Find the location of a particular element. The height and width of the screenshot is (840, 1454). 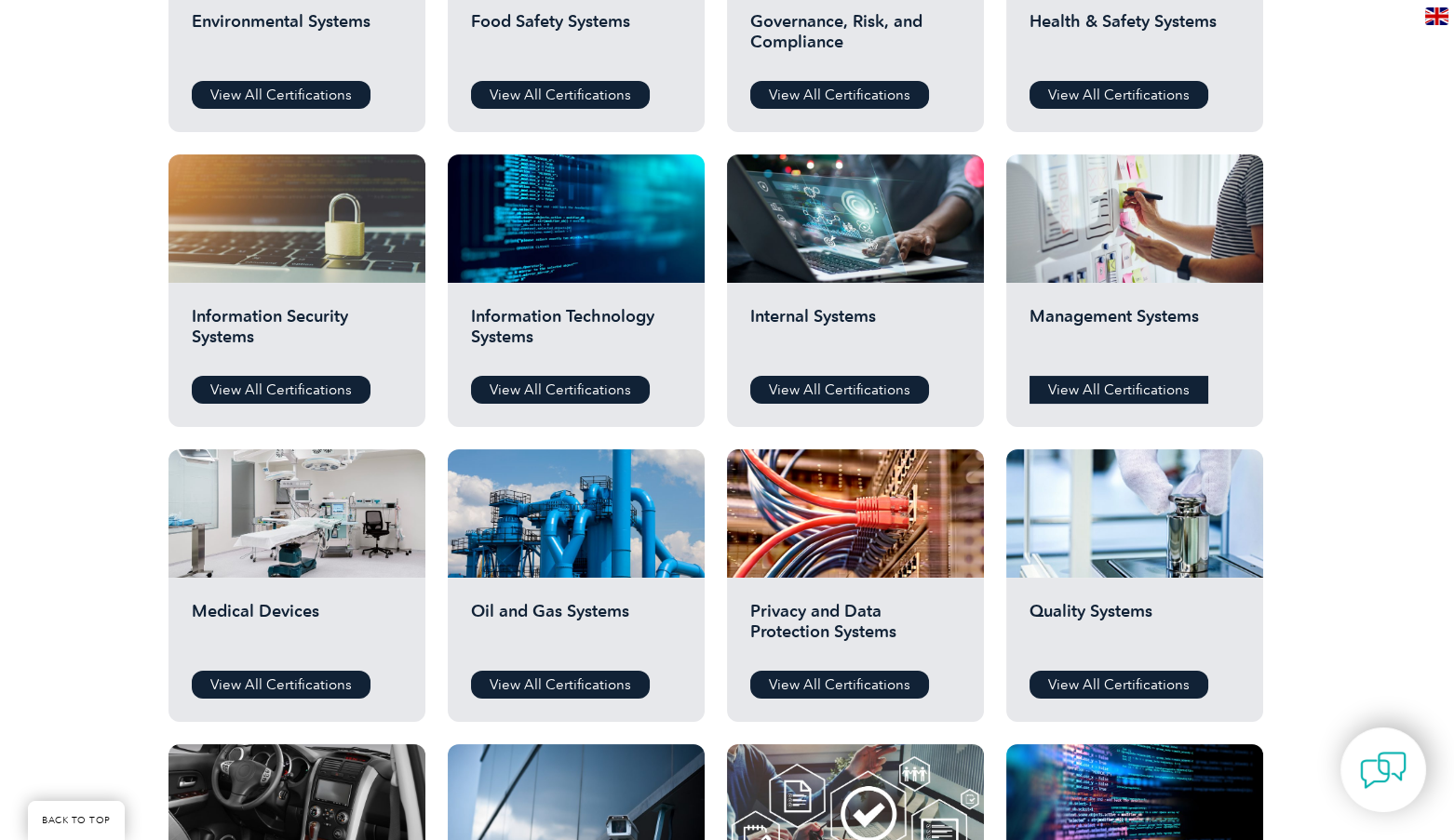

img: en is located at coordinates (1436, 16).